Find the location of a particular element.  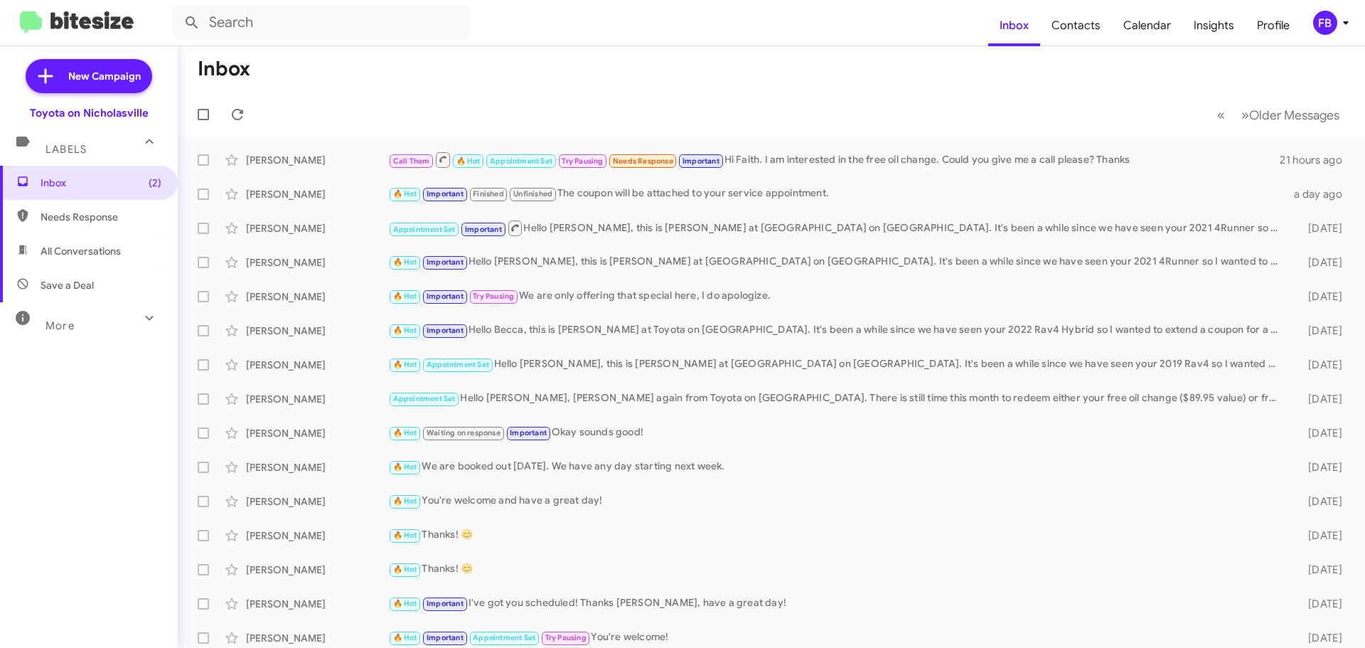

div: You're welcome! is located at coordinates (837, 637).